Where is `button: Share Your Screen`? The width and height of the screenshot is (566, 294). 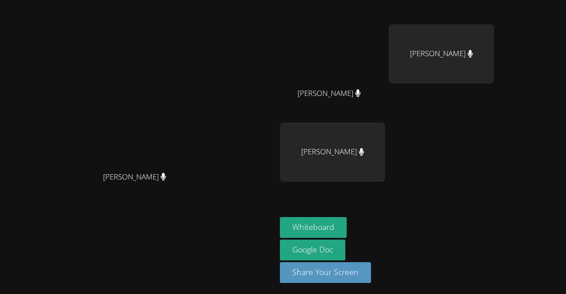
button: Share Your Screen is located at coordinates (325, 272).